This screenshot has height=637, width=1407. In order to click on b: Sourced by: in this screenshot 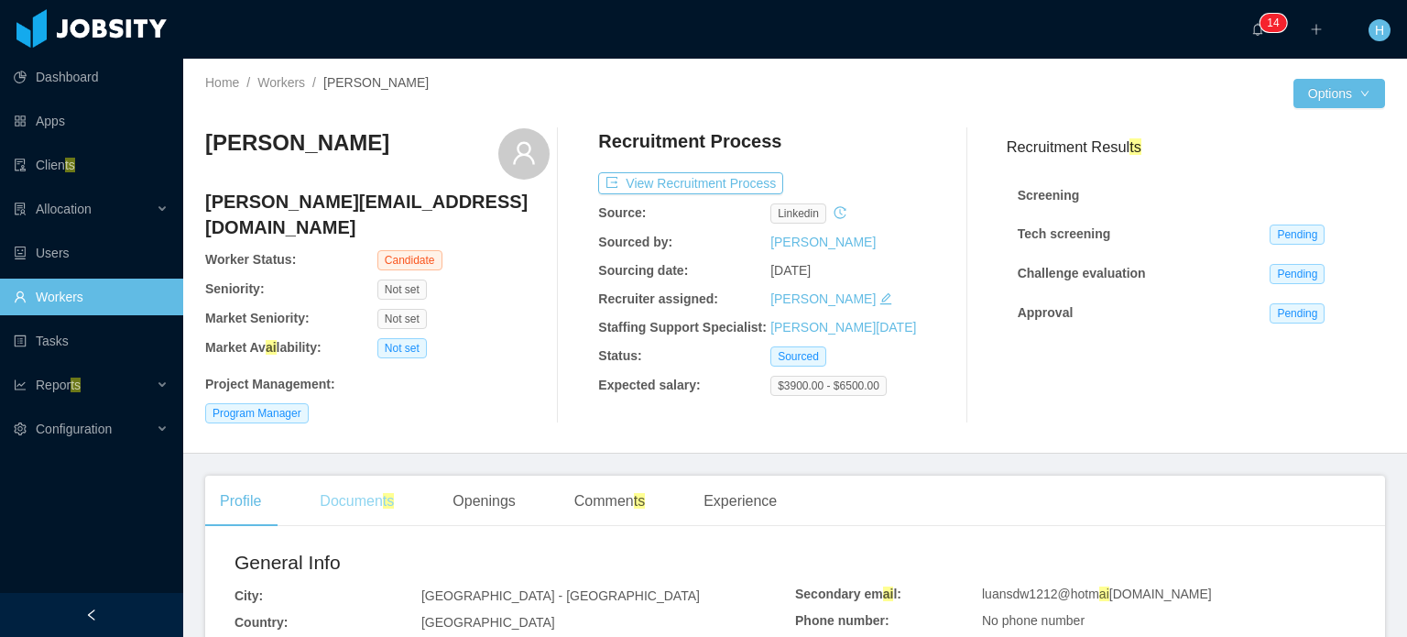, I will do `click(635, 242)`.